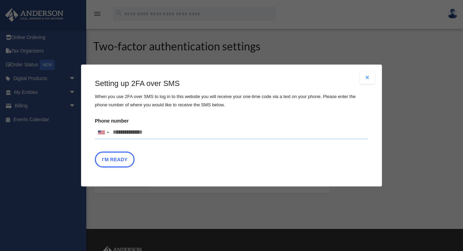  What do you see at coordinates (103, 132) in the screenshot?
I see `div: United States: +1` at bounding box center [103, 132].